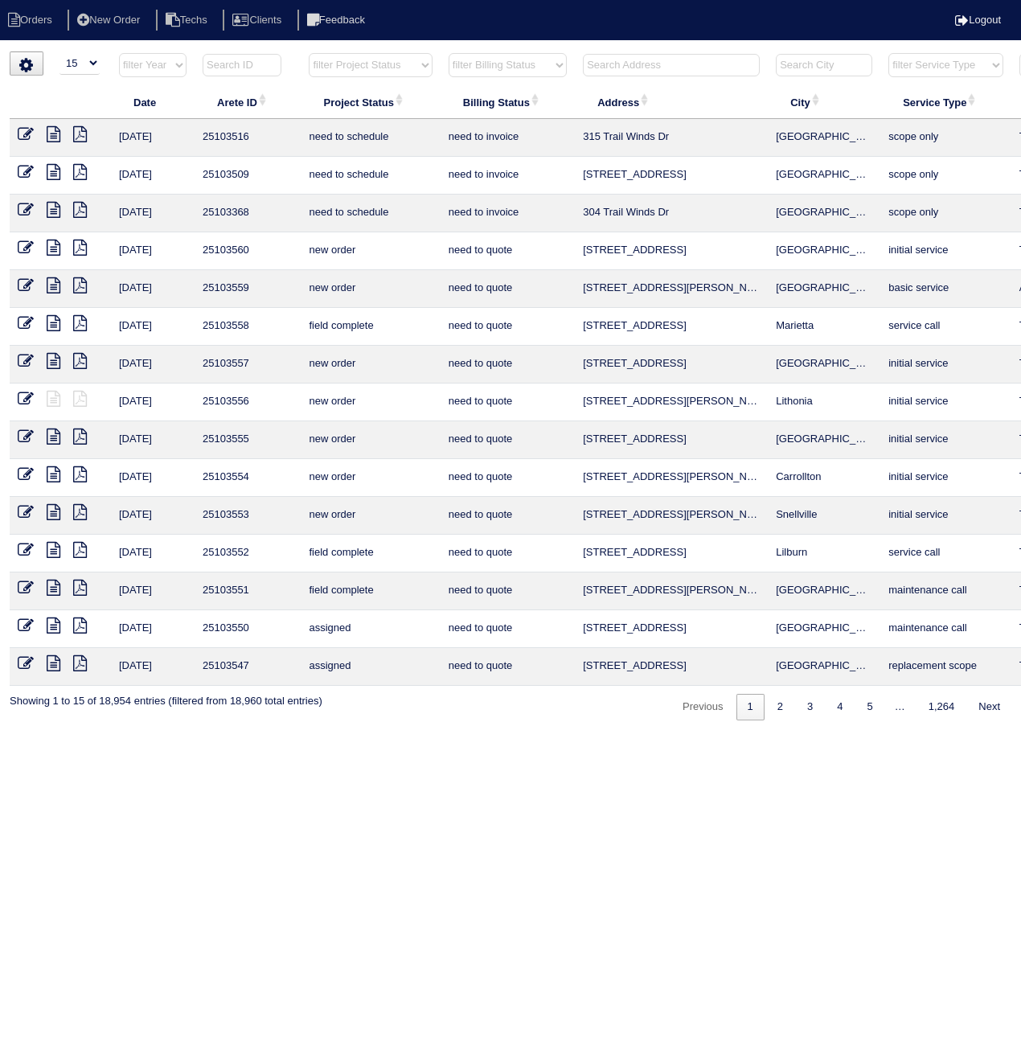  I want to click on a: Clients, so click(258, 19).